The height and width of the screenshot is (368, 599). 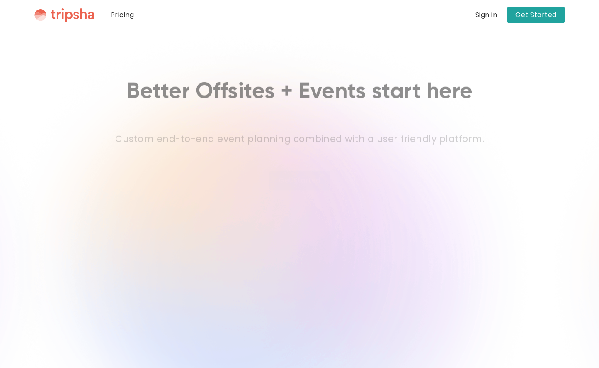 I want to click on a: home, so click(x=64, y=15).